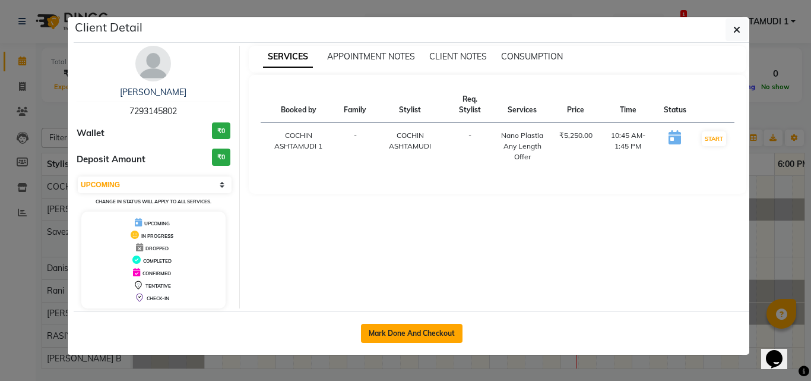  I want to click on span: UPCOMING, so click(157, 223).